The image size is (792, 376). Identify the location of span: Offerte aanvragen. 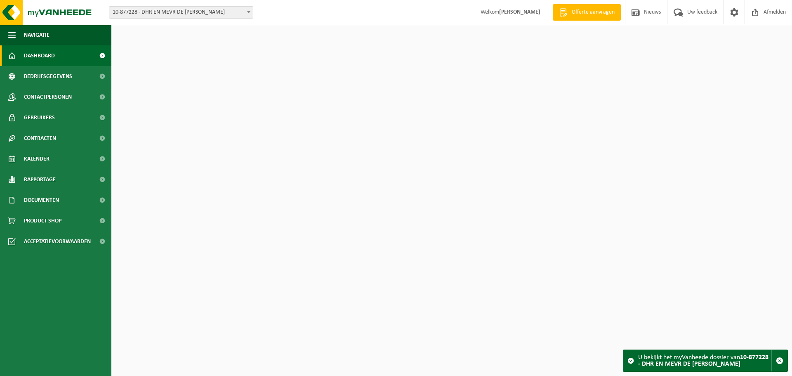
(594, 12).